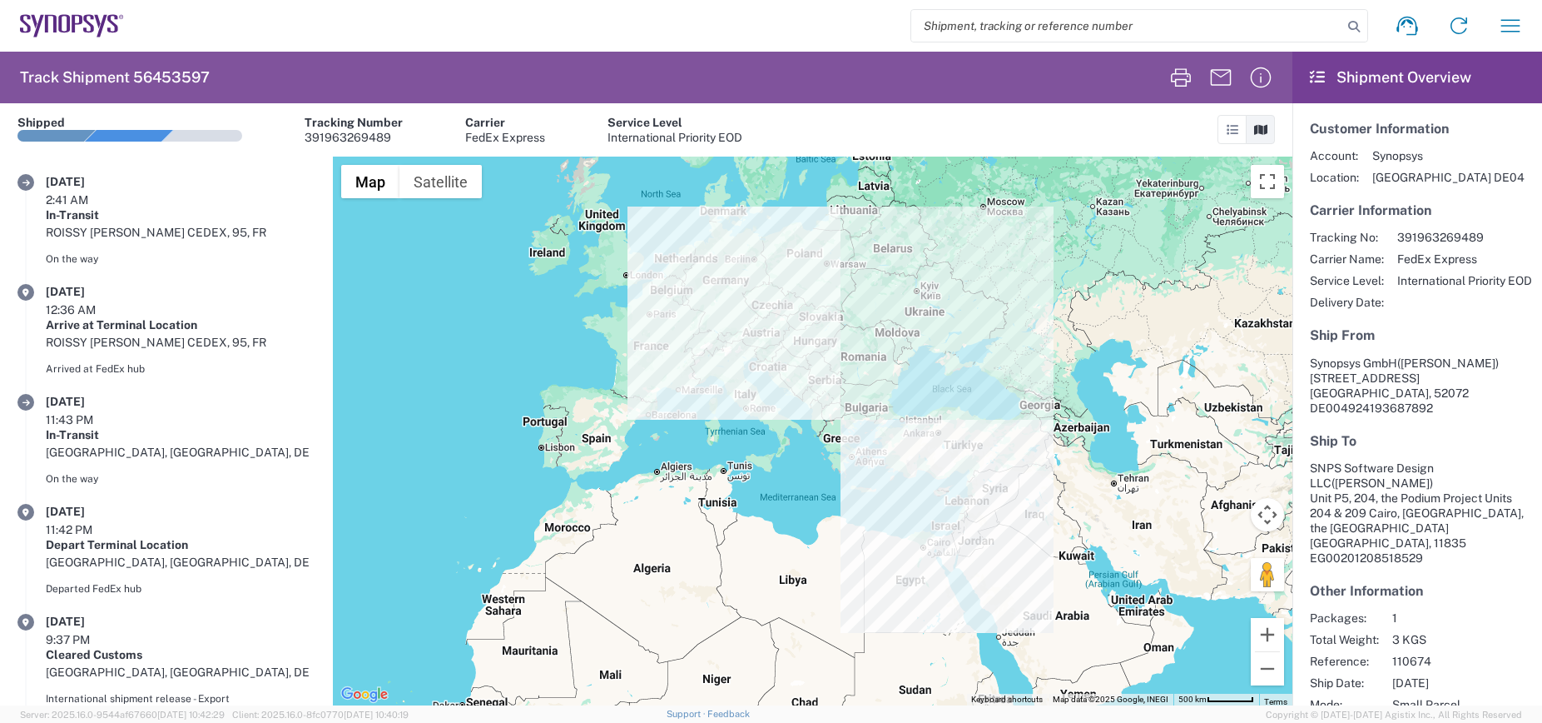 This screenshot has height=723, width=1542. Describe the element at coordinates (1418, 210) in the screenshot. I see `h5: Carrier Information` at that location.